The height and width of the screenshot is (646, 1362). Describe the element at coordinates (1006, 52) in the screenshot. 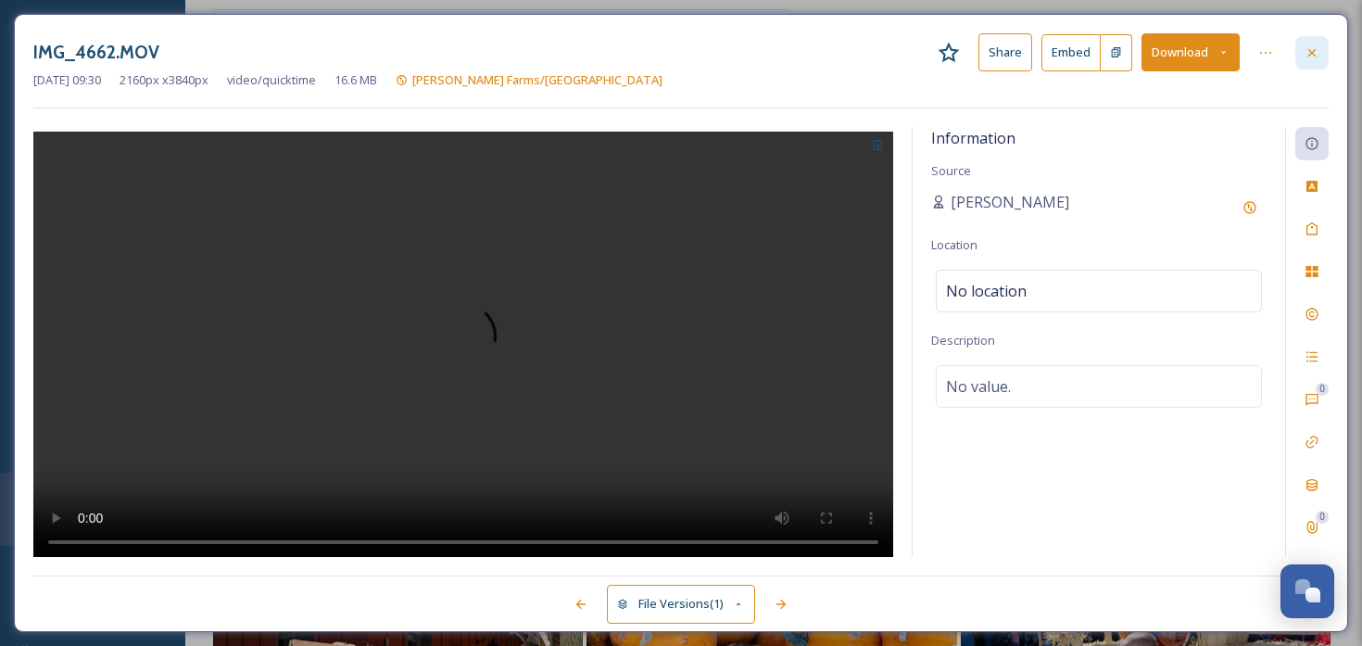

I see `button: Share` at that location.